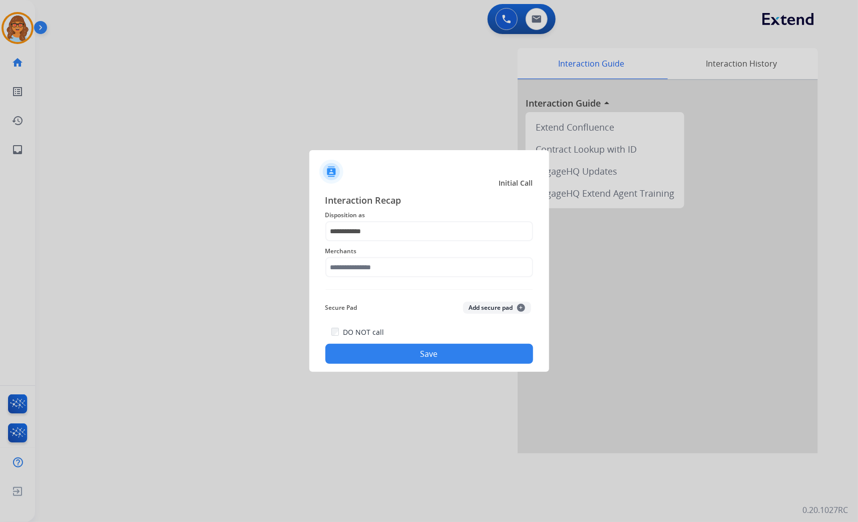  Describe the element at coordinates (342, 308) in the screenshot. I see `span: Secure Pad` at that location.